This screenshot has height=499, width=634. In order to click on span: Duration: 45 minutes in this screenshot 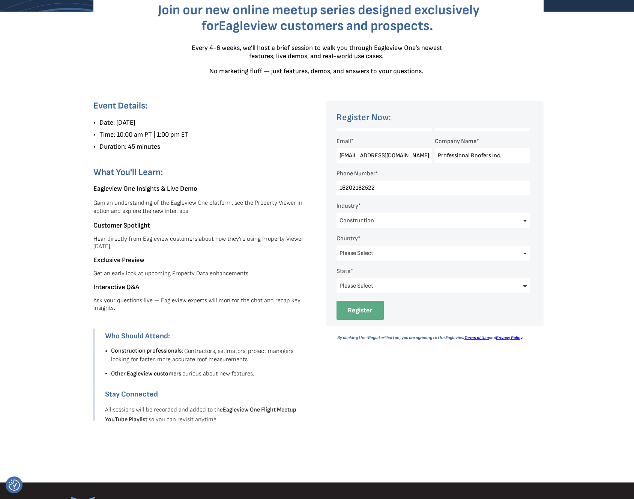, I will do `click(130, 146)`.